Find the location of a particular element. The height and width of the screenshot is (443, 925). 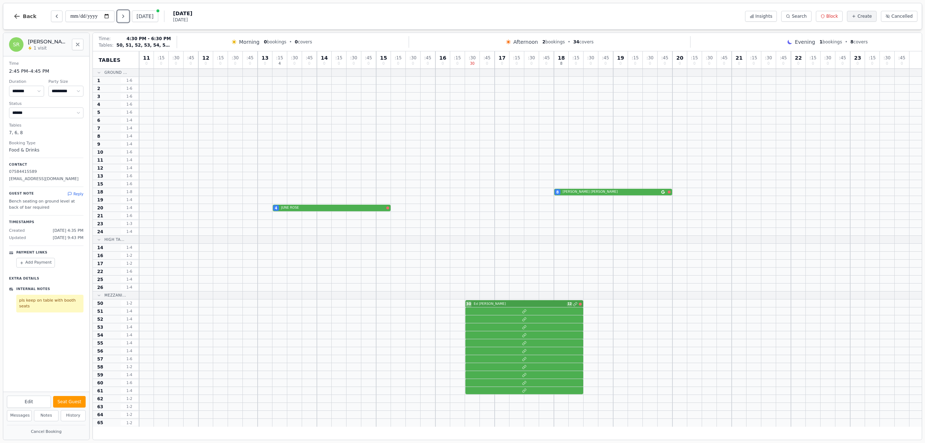

span: 22 is located at coordinates (100, 271).